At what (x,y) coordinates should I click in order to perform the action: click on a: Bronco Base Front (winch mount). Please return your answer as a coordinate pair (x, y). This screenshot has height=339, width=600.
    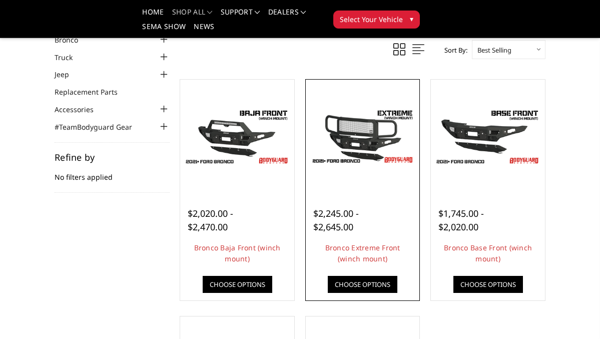
    Looking at the image, I should click on (488, 253).